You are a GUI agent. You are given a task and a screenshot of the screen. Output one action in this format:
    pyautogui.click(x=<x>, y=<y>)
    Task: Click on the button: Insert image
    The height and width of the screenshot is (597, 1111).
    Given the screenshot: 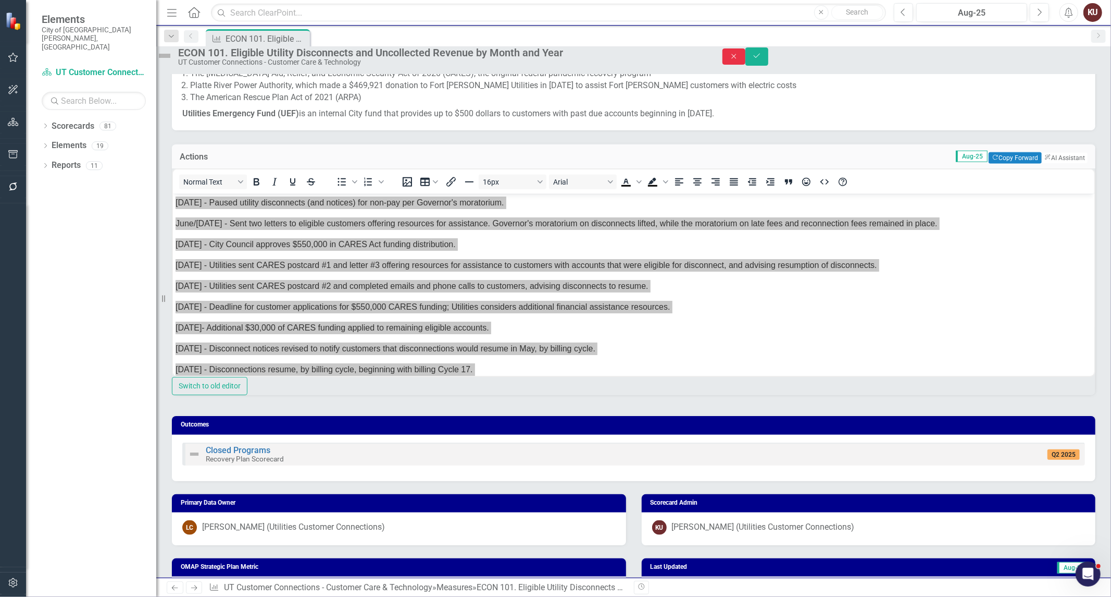 What is the action you would take?
    pyautogui.click(x=407, y=182)
    